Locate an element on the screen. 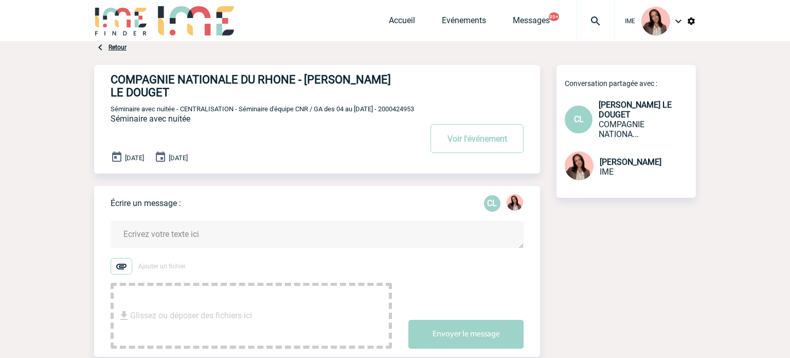 Image resolution: width=790 pixels, height=358 pixels. a: Retour is located at coordinates (117, 47).